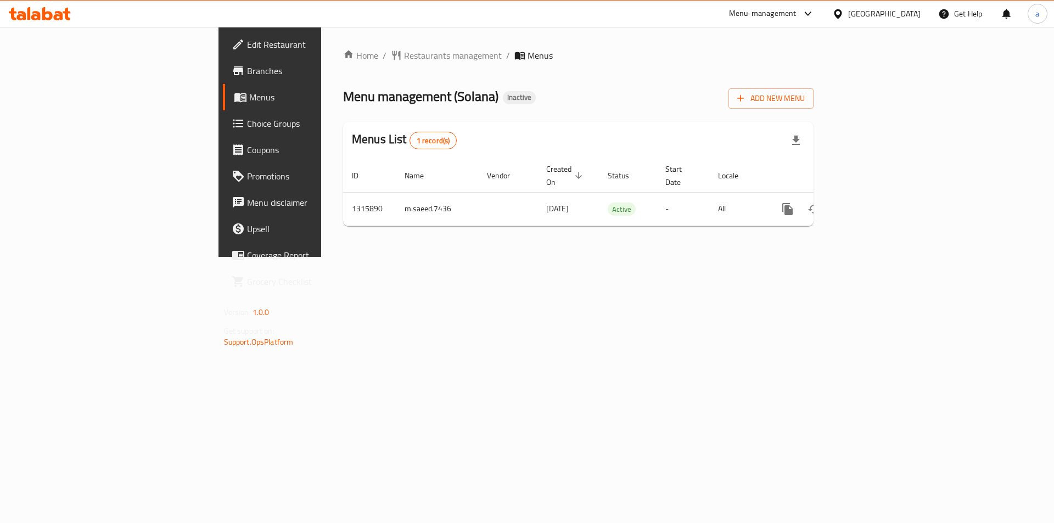 The image size is (1054, 523). What do you see at coordinates (827, 176) in the screenshot?
I see `th: Actions` at bounding box center [827, 176].